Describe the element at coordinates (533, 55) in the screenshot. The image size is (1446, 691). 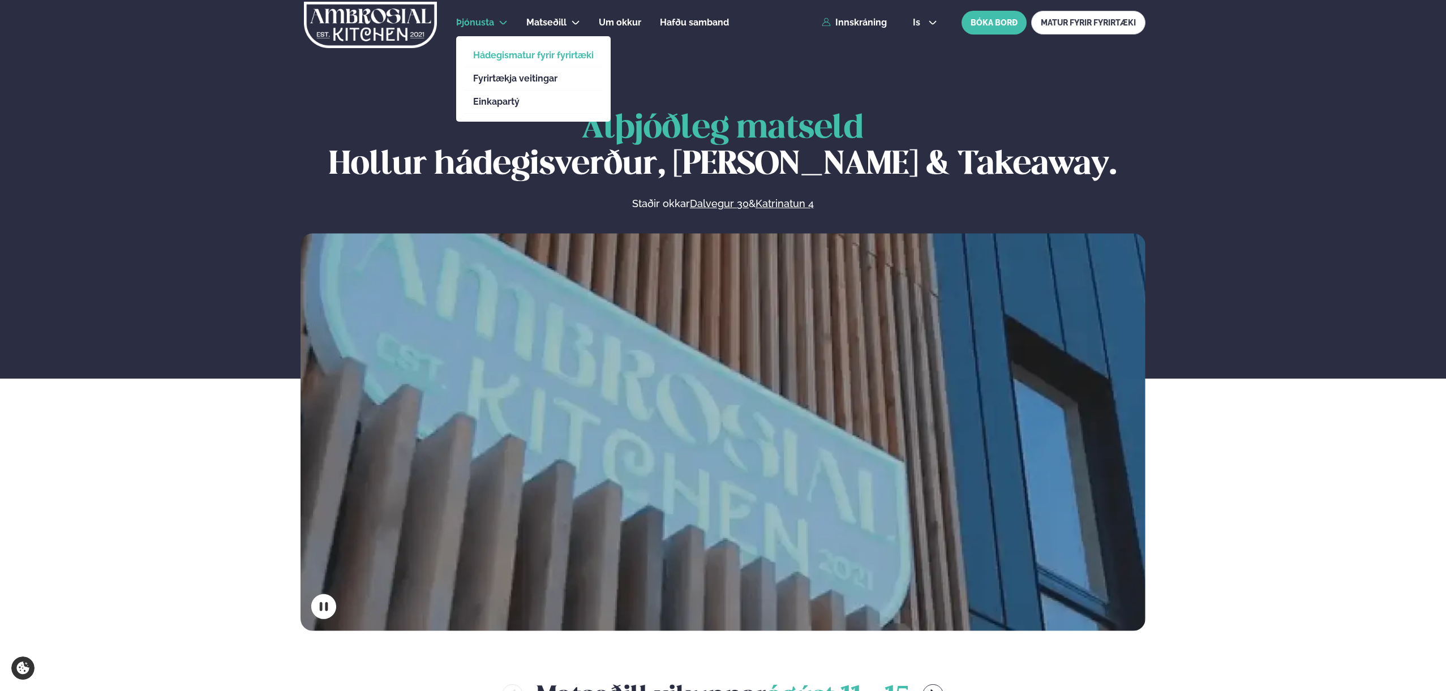
I see `a: Hádegismatur fyrir fyrirtæki` at that location.